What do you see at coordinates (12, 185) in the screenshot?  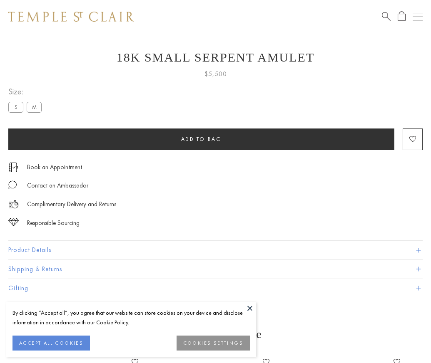 I see `img: MessageIcon-01_2.svg` at bounding box center [12, 185].